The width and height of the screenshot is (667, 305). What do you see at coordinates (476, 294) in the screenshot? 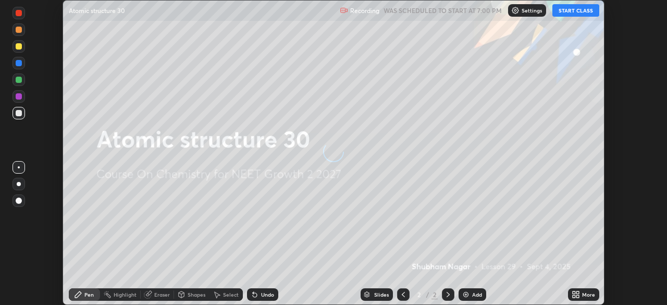
I see `div: Add` at bounding box center [476, 294].